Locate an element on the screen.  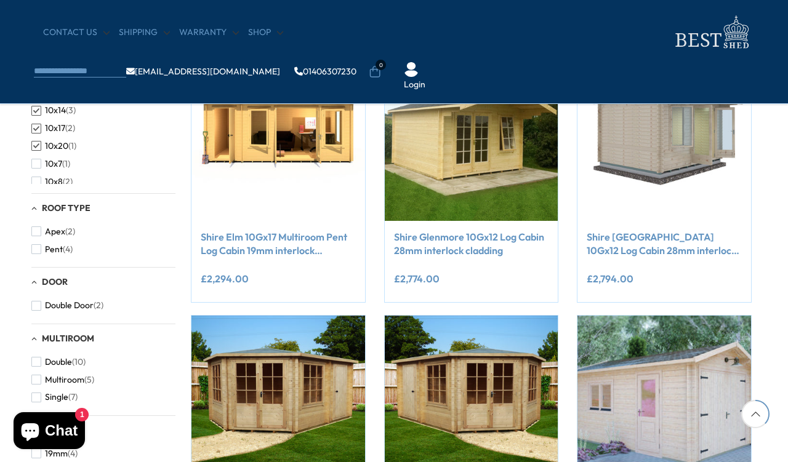
span: Single is located at coordinates (57, 397).